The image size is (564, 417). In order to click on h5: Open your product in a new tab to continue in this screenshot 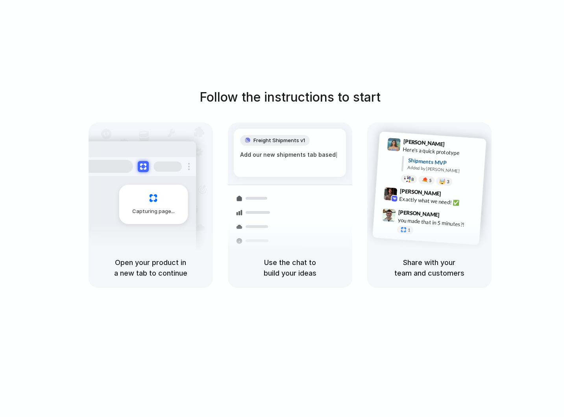, I will do `click(151, 268)`.